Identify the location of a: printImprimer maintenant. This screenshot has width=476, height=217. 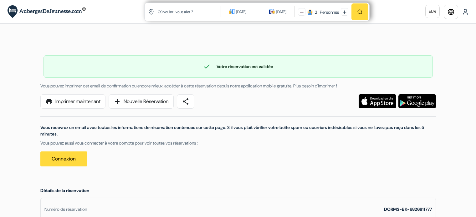
(73, 102).